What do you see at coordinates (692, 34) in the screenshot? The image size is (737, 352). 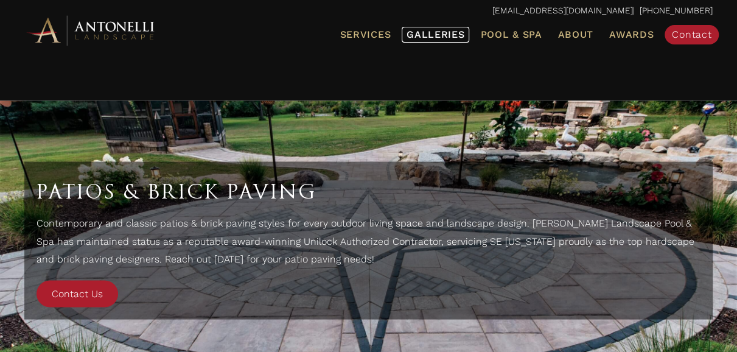 I see `span: Contact` at bounding box center [692, 34].